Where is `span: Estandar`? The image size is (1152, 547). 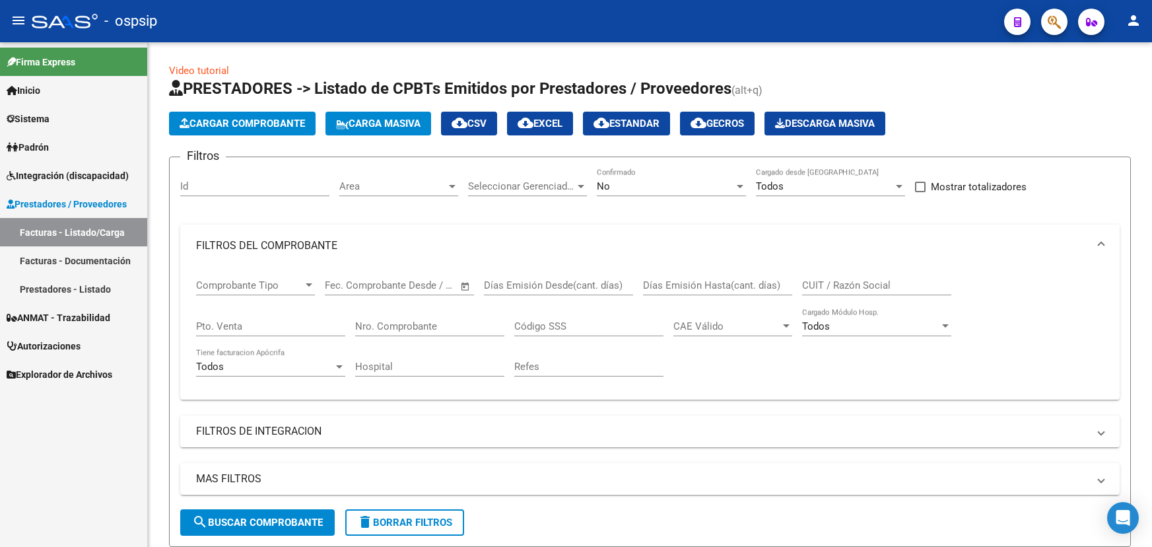
span: Estandar is located at coordinates (626, 123).